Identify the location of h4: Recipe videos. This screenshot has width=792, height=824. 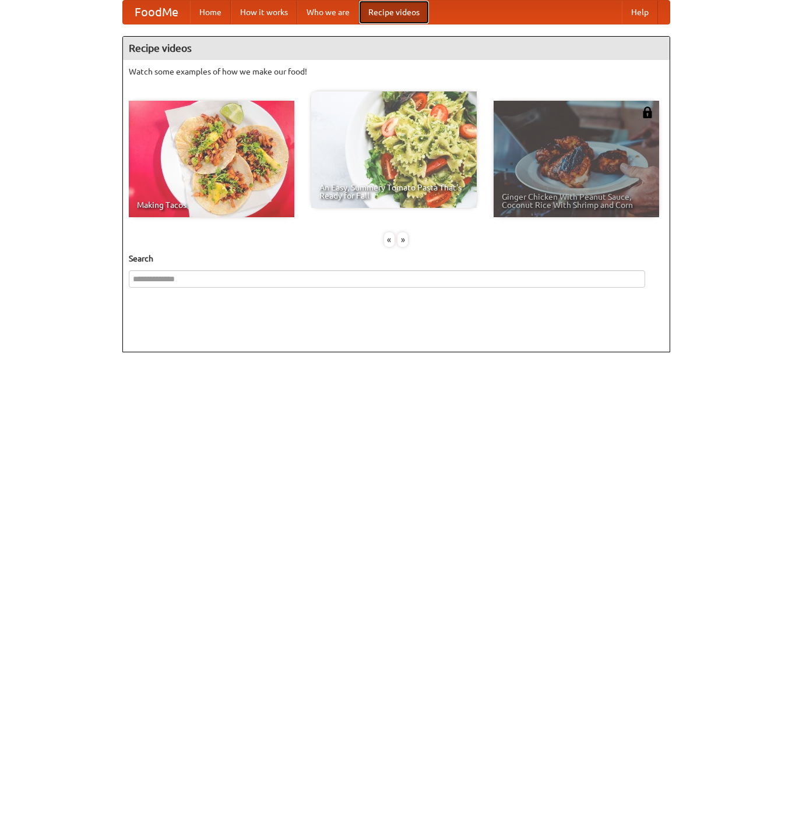
(396, 48).